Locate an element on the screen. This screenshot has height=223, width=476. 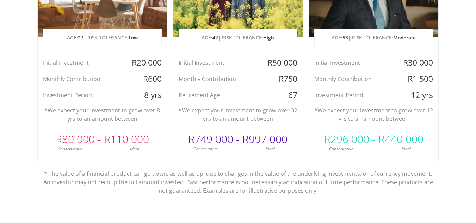
div: R296 000 - R440 000 is located at coordinates (373, 139).